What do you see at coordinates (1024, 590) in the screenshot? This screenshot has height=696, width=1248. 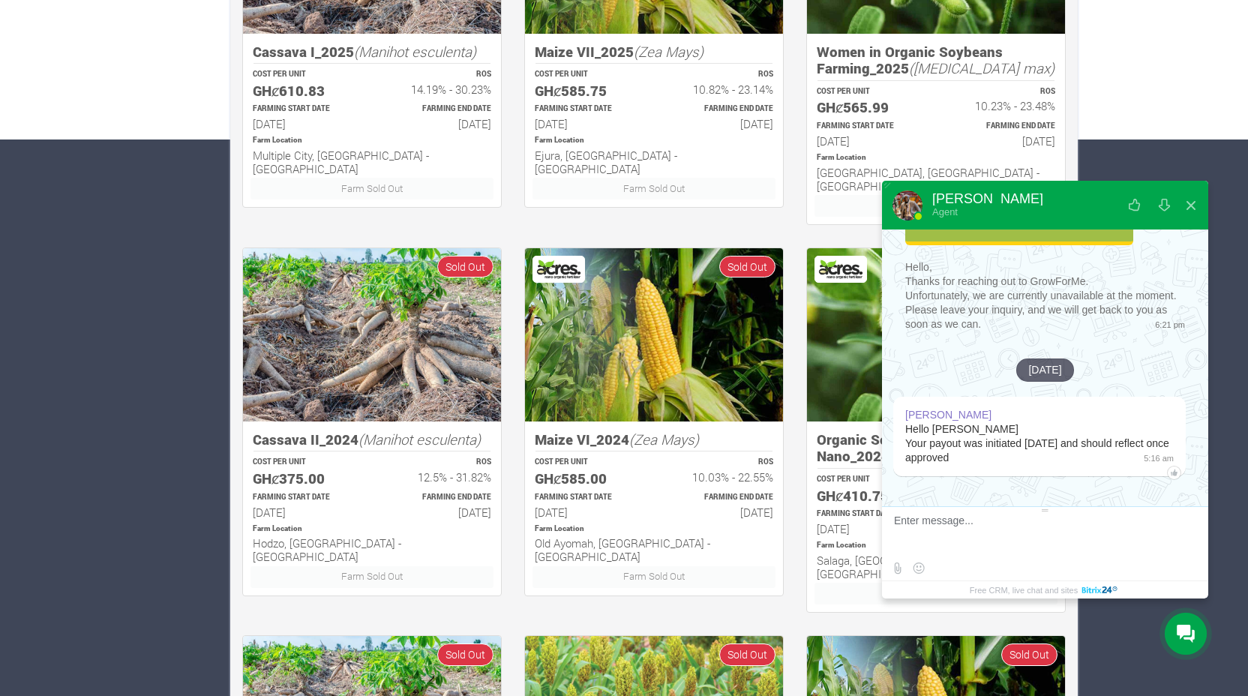 I see `span: Free CRM, live chat and sites` at bounding box center [1024, 590].